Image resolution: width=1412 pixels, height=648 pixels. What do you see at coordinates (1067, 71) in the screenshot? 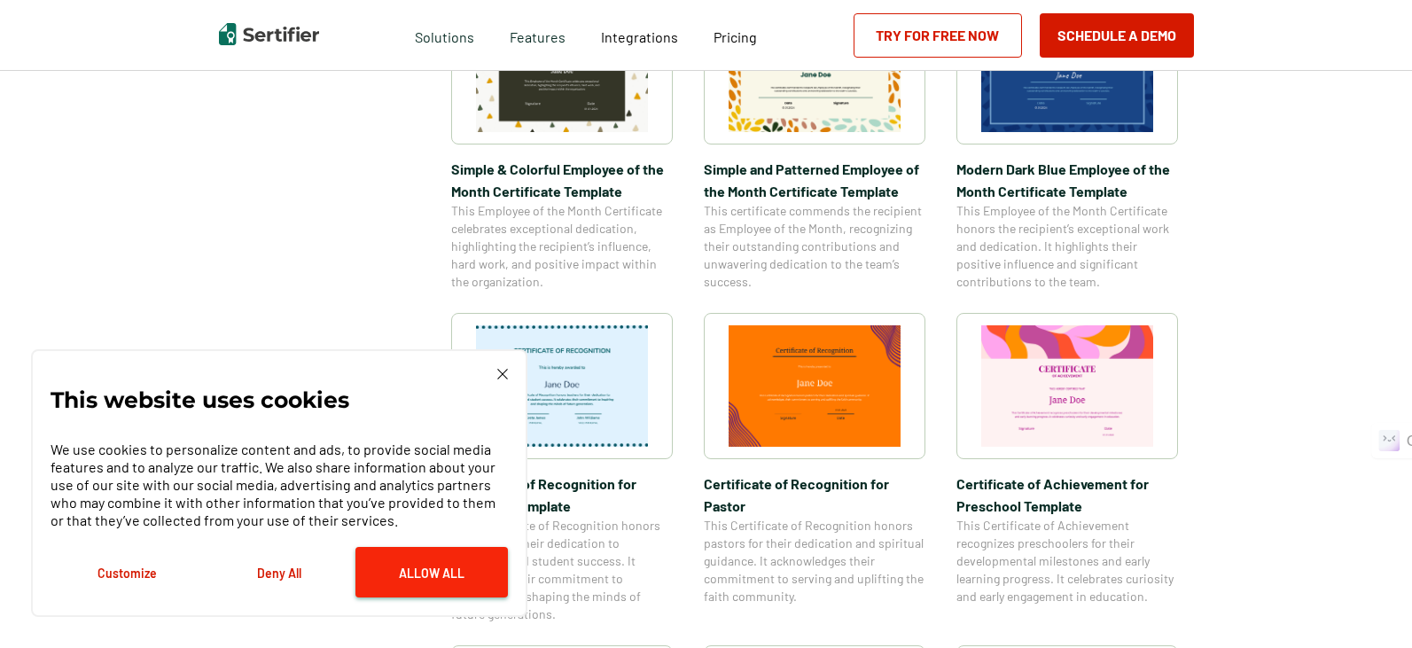
I see `img: Modern Dark Blue Employee of the Month Certificate Template` at bounding box center [1067, 71].